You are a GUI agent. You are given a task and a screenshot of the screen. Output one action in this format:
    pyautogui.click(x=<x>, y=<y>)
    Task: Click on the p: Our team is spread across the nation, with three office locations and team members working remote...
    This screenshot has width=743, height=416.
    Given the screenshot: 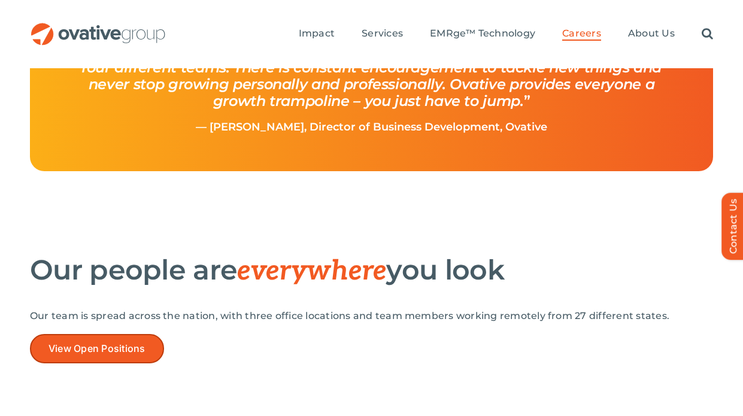 What is the action you would take?
    pyautogui.click(x=371, y=316)
    